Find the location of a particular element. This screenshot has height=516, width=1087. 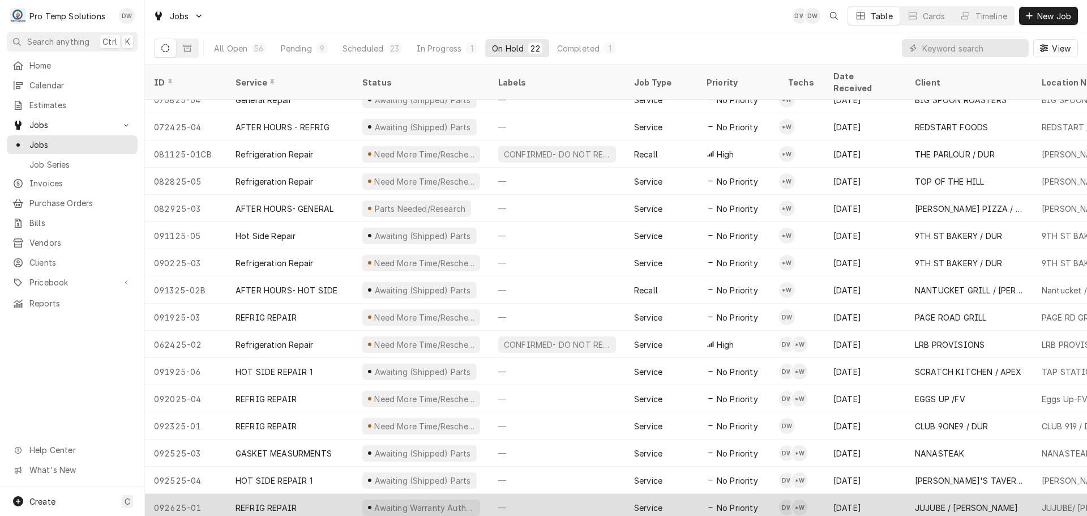

span: Calendar is located at coordinates (80, 85).